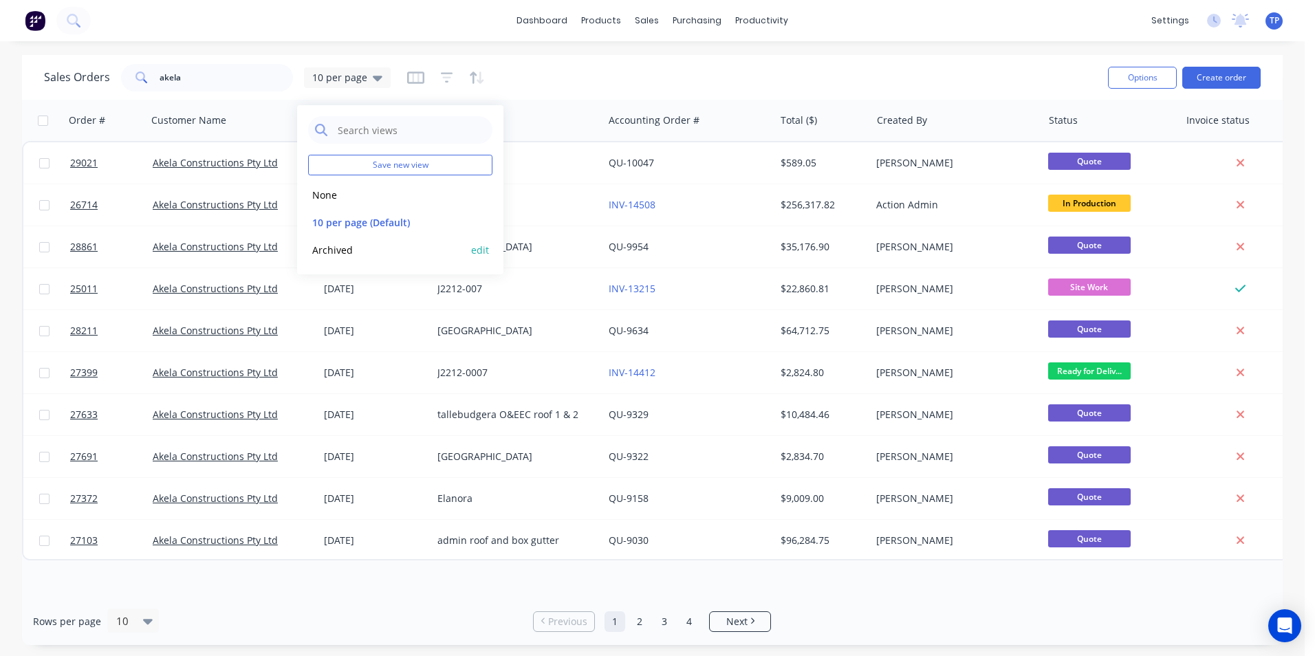 This screenshot has width=1315, height=656. What do you see at coordinates (631, 162) in the screenshot?
I see `a: QU-10047` at bounding box center [631, 162].